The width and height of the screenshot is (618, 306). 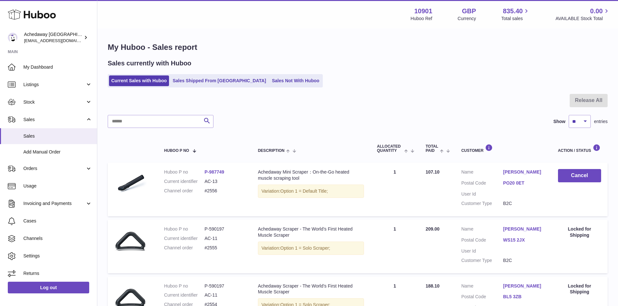 What do you see at coordinates (600, 122) in the screenshot?
I see `span: entries` at bounding box center [600, 122].